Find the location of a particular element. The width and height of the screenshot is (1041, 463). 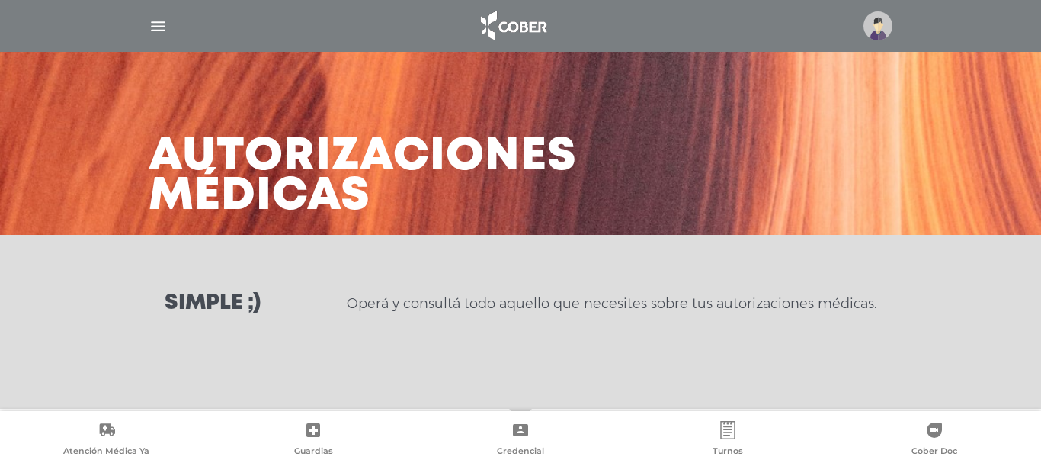

p: Operá y consultá todo aquello que necesites sobre tus autorizaciones médicas. is located at coordinates (611, 303).